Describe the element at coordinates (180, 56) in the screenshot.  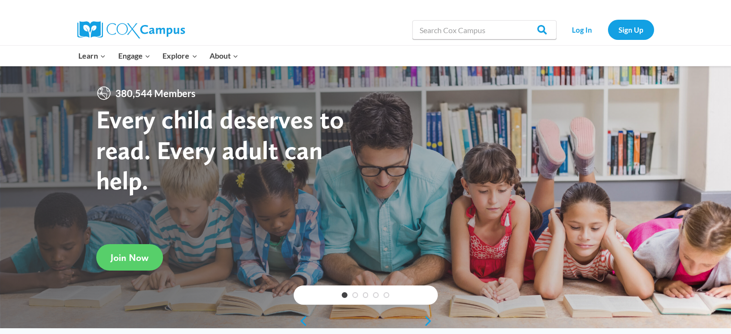
I see `span: Explore` at that location.